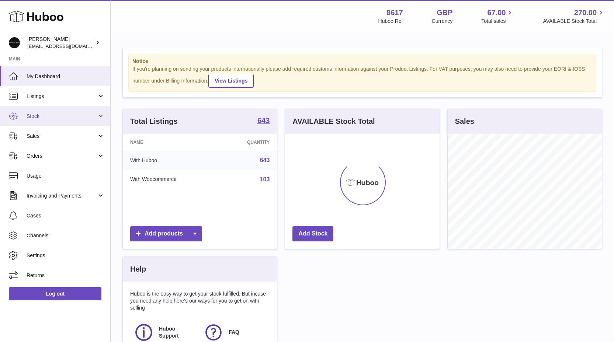  What do you see at coordinates (171, 160) in the screenshot?
I see `td: With Huboo` at bounding box center [171, 160].